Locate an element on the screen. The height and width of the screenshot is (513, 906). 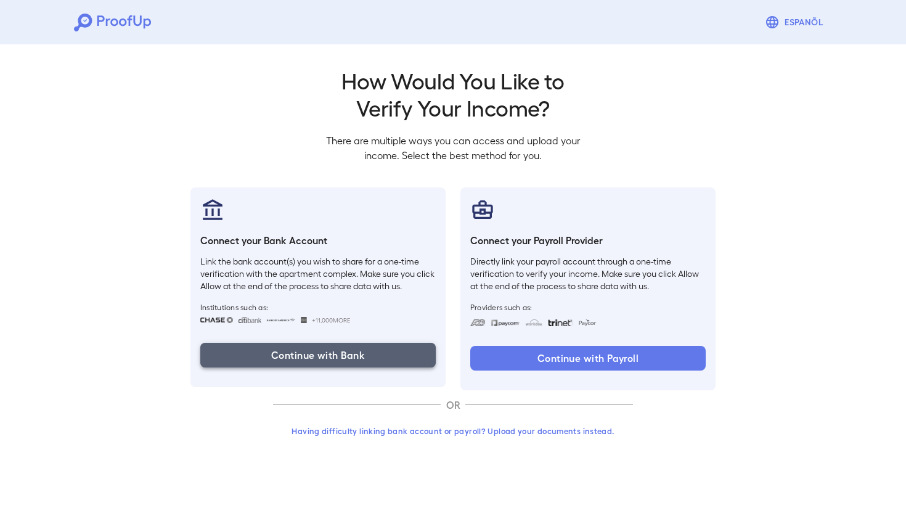
button: Continue with Bank is located at coordinates (318, 355).